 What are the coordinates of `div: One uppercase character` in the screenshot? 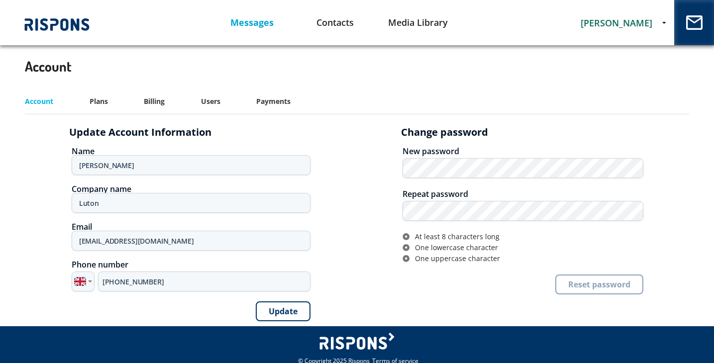 It's located at (528, 259).